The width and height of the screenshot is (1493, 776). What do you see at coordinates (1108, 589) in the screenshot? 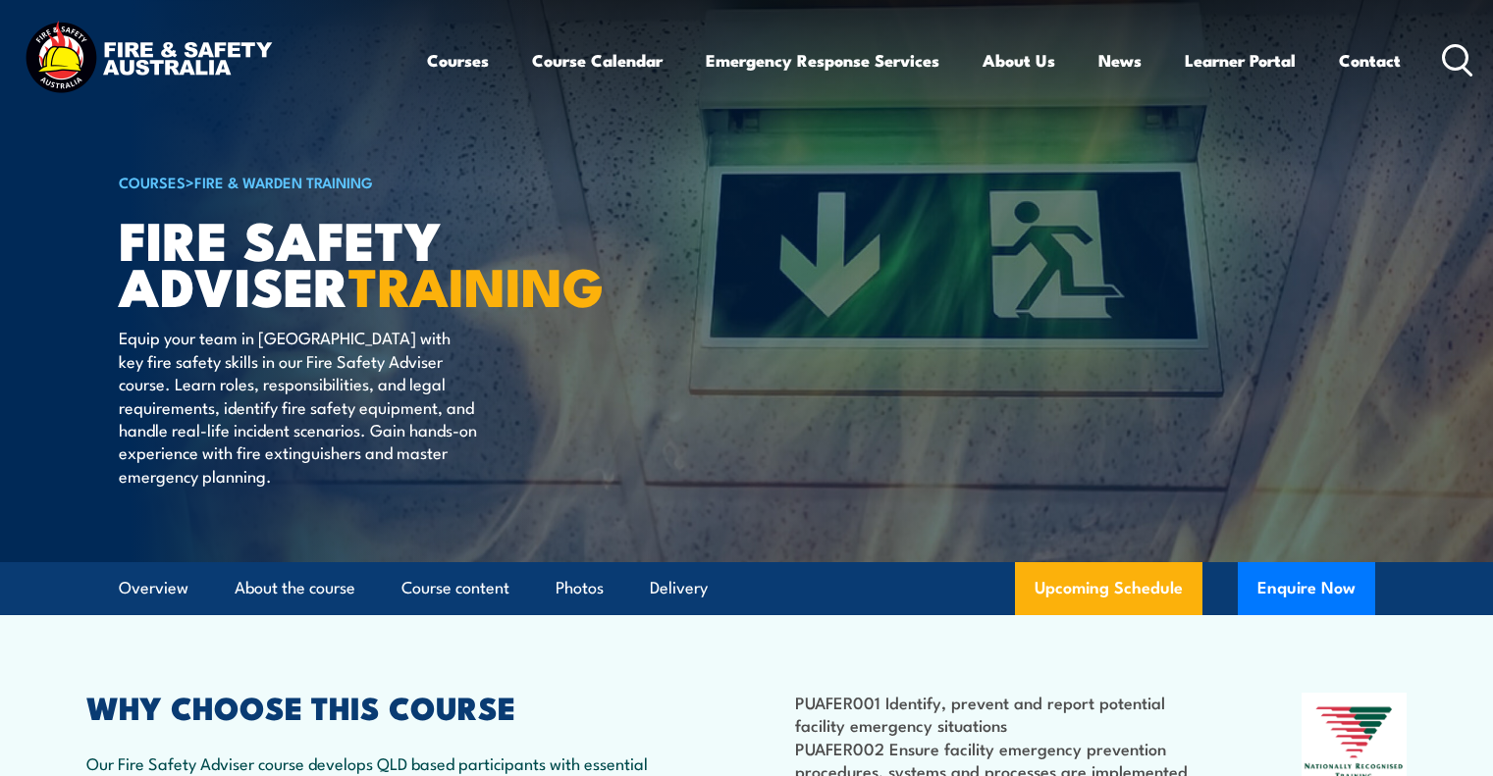
I see `a: Upcoming Schedule` at bounding box center [1108, 589].